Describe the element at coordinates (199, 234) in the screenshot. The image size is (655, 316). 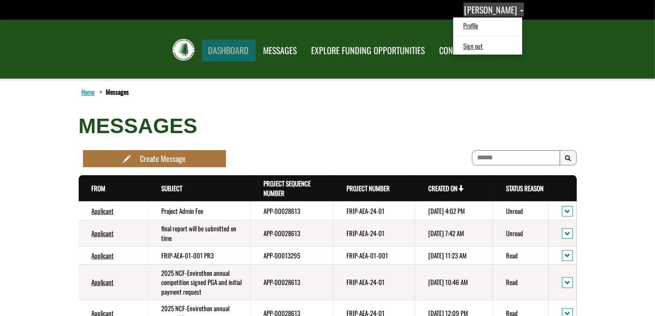
I see `td: final report will be submitted on time` at that location.